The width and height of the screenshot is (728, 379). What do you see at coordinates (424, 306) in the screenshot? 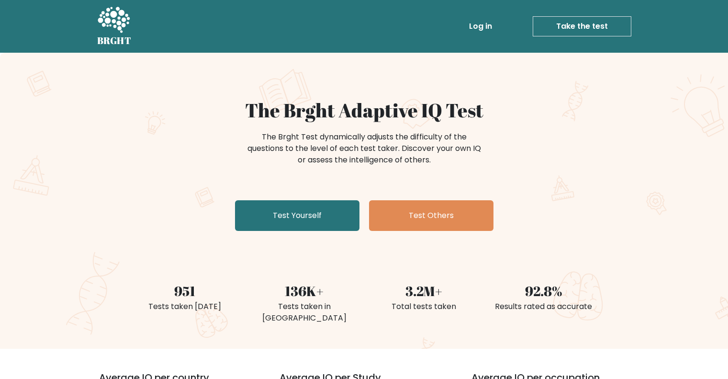
I see `div: Total tests taken` at bounding box center [424, 306].